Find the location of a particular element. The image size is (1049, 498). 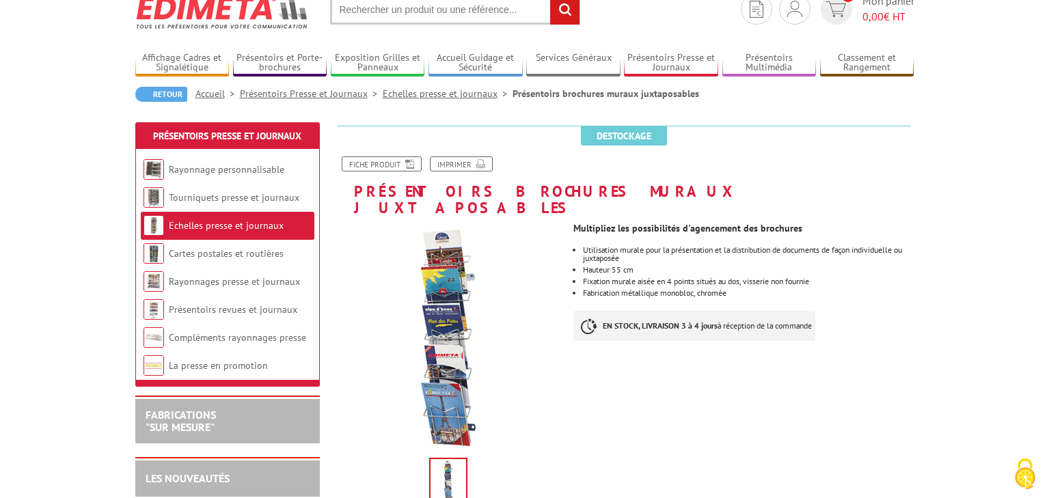

a: Compléments rayonnages presse is located at coordinates (237, 338).